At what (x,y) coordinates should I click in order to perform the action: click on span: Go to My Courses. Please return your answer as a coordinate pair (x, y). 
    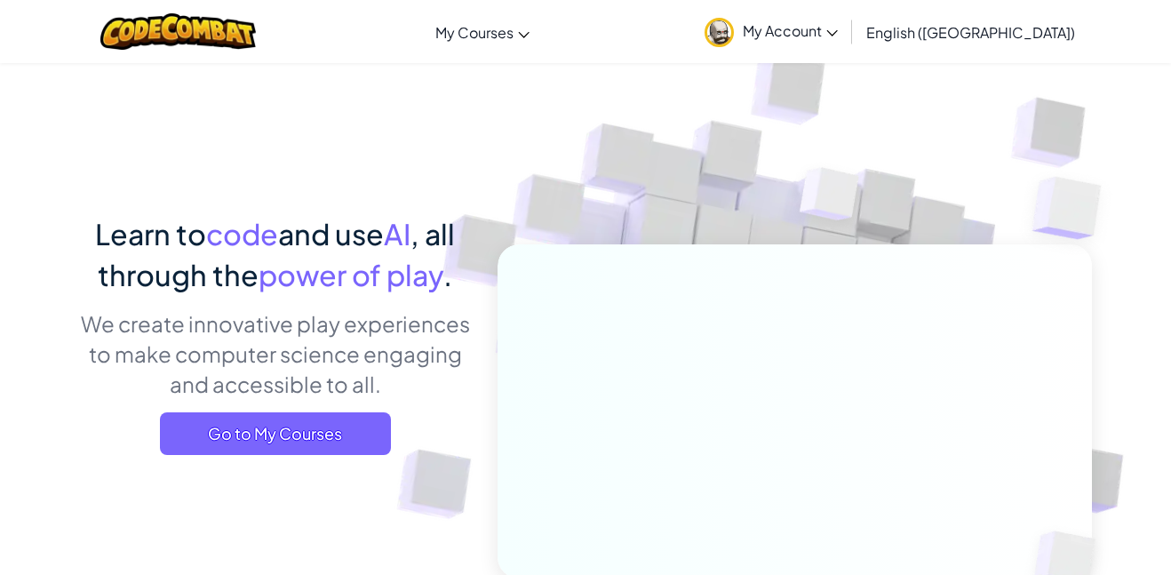
    Looking at the image, I should click on (276, 434).